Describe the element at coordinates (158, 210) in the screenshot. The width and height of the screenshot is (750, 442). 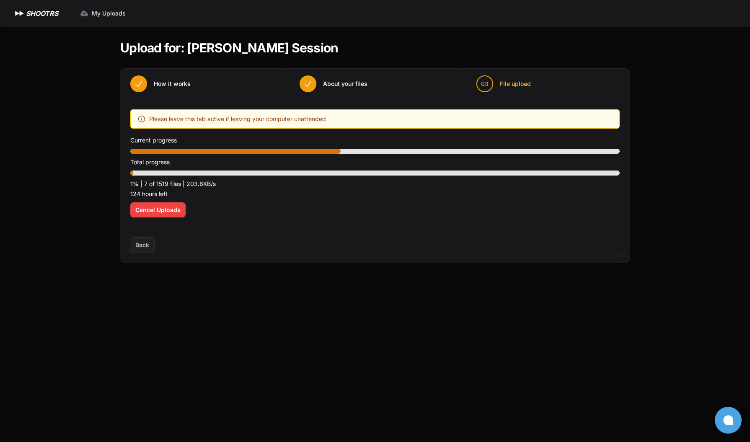
I see `button: Cancel Uploads` at that location.